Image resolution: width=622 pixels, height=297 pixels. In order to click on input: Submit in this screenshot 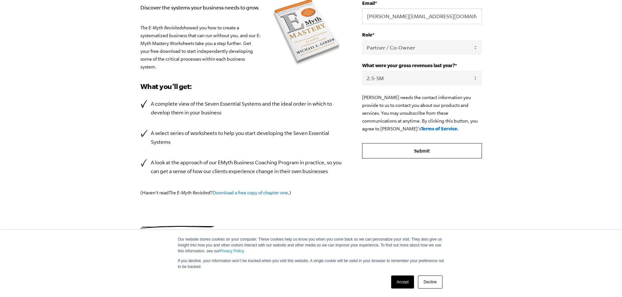, I will do `click(422, 151)`.